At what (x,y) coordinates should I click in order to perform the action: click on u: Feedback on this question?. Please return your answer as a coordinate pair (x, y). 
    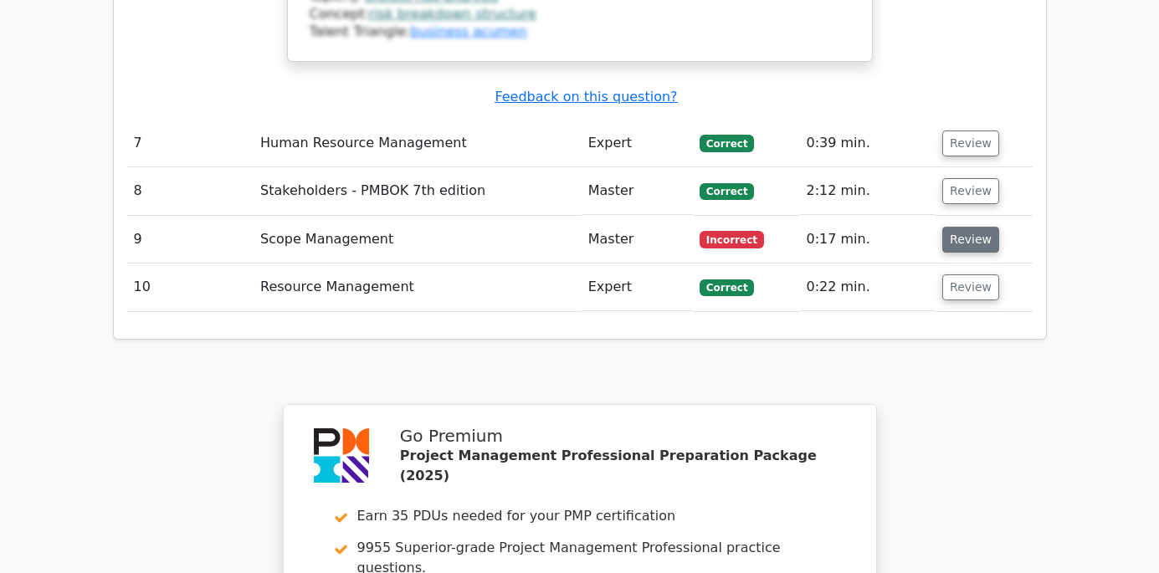
    Looking at the image, I should click on (586, 96).